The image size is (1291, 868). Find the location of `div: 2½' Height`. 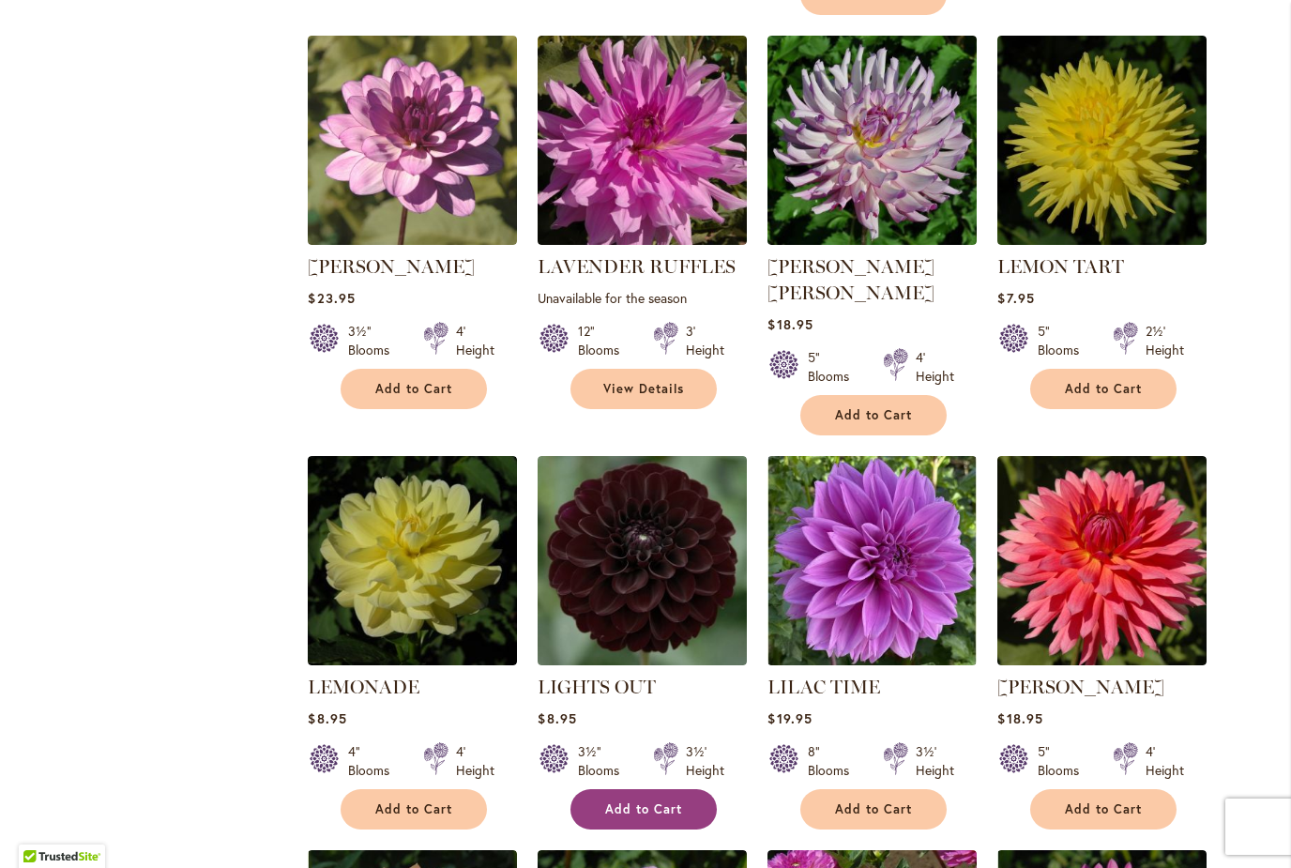

div: 2½' Height is located at coordinates (1164, 341).